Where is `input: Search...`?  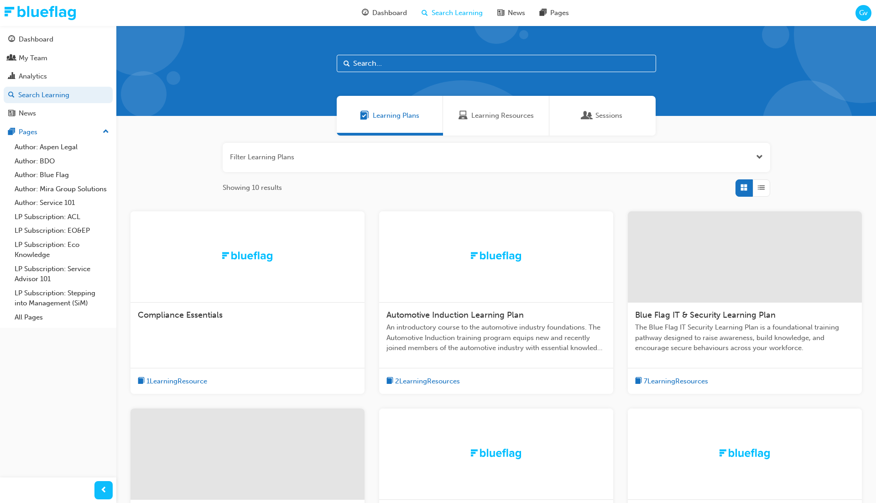 input: Search... is located at coordinates (497, 63).